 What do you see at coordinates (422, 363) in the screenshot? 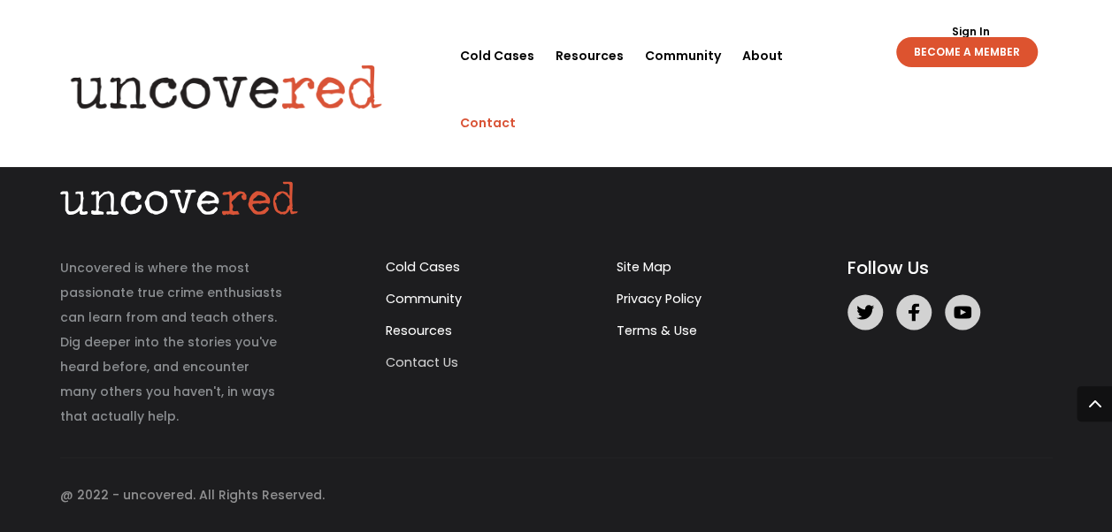
I see `a: Contact Us` at bounding box center [422, 363].